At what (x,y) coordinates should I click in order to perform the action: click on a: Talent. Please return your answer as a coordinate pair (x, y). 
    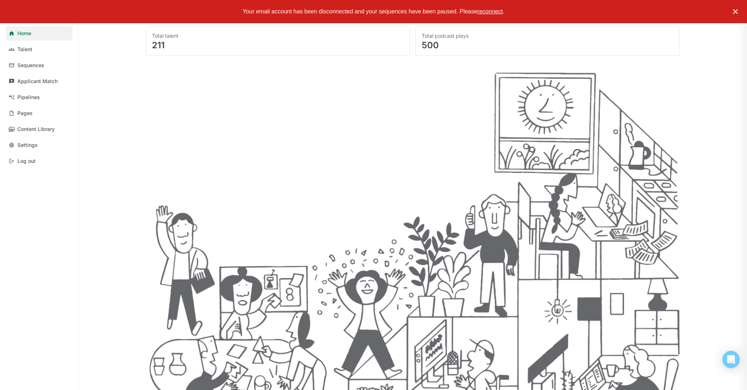
    Looking at the image, I should click on (39, 49).